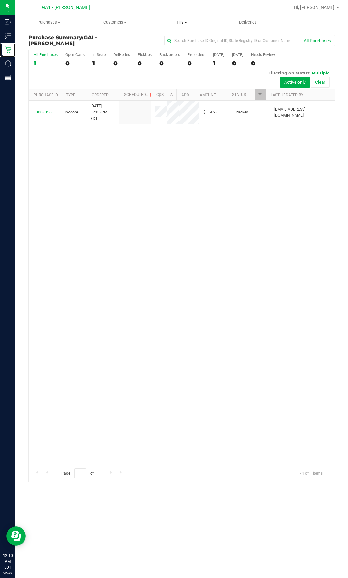 This screenshot has width=348, height=578. I want to click on span: Filtering on status:, so click(289, 73).